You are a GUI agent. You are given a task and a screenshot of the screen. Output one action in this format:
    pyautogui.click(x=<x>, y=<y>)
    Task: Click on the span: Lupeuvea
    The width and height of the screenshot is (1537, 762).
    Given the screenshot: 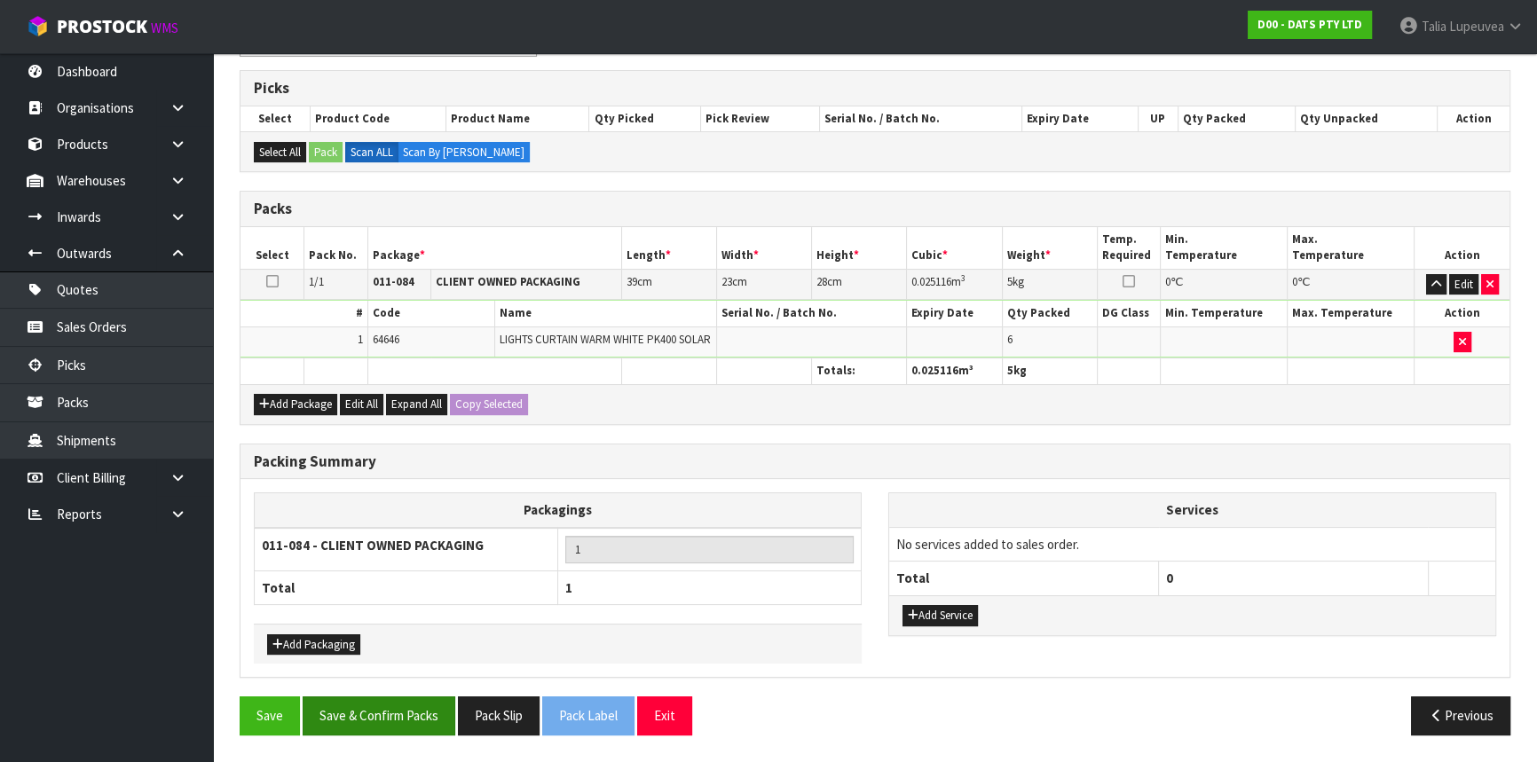 What is the action you would take?
    pyautogui.click(x=1476, y=26)
    